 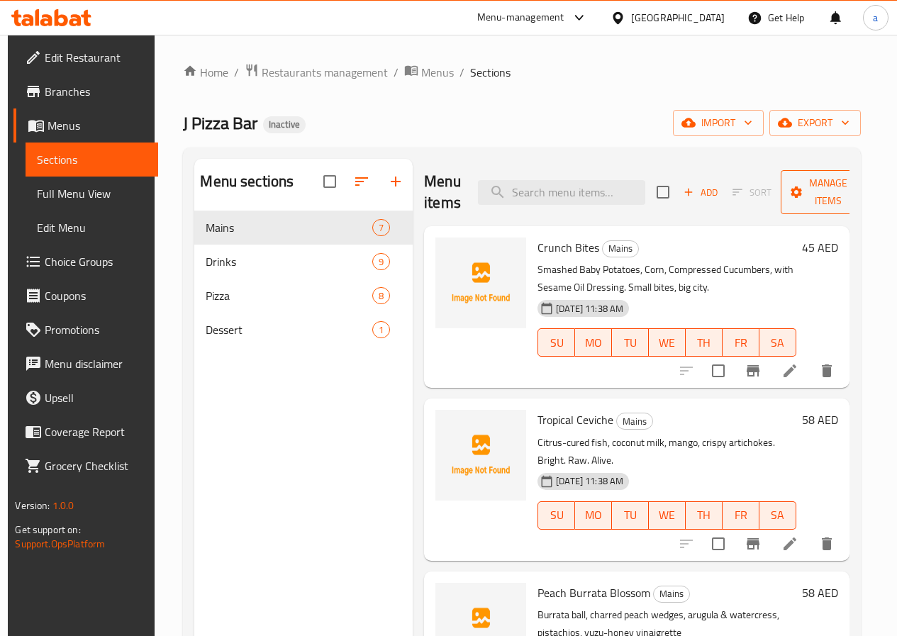 What do you see at coordinates (316, 72) in the screenshot?
I see `a: Restaurants management` at bounding box center [316, 72].